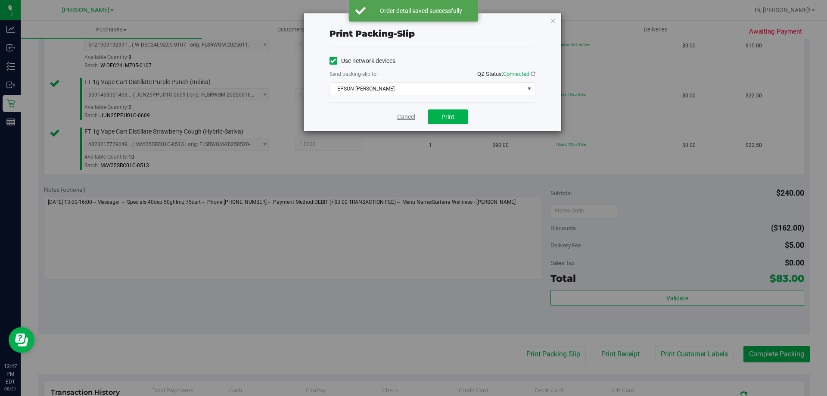 Image resolution: width=827 pixels, height=396 pixels. I want to click on span: Connected, so click(516, 74).